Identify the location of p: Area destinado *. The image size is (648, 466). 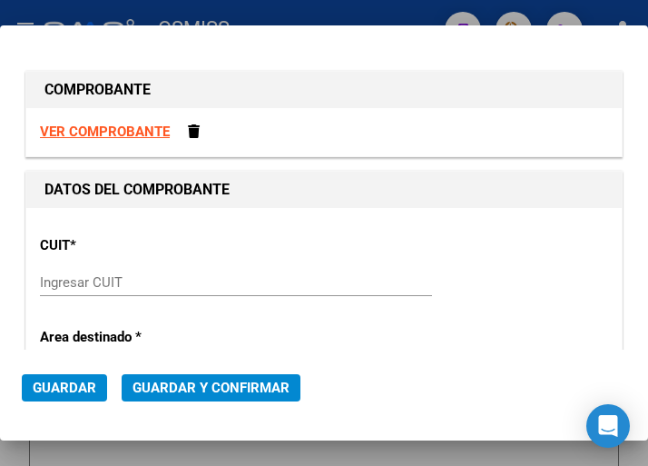
(125, 337).